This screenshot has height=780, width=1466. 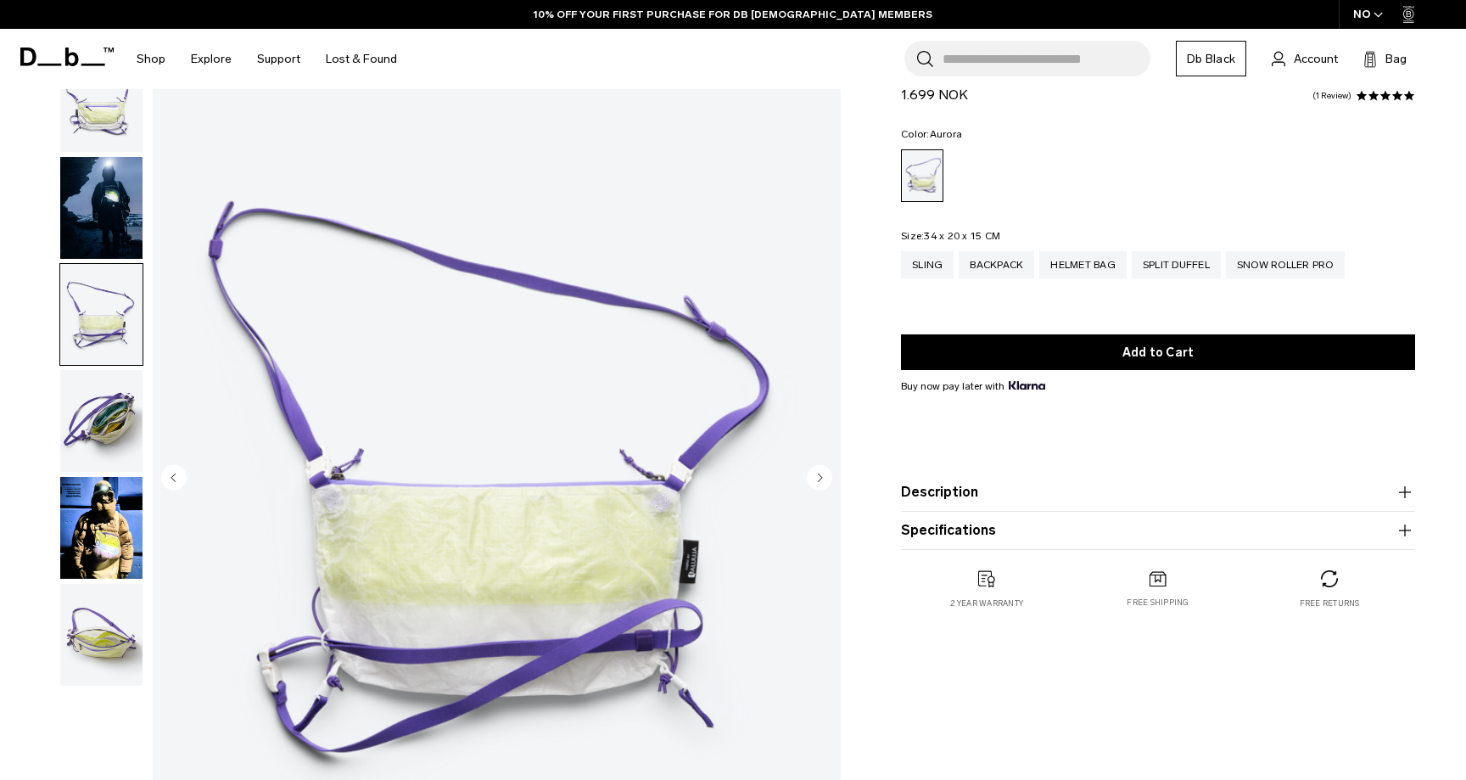 What do you see at coordinates (101, 208) in the screenshot?
I see `img: Weigh_Lighter_Sling_10L_Lifestyle.png` at bounding box center [101, 208].